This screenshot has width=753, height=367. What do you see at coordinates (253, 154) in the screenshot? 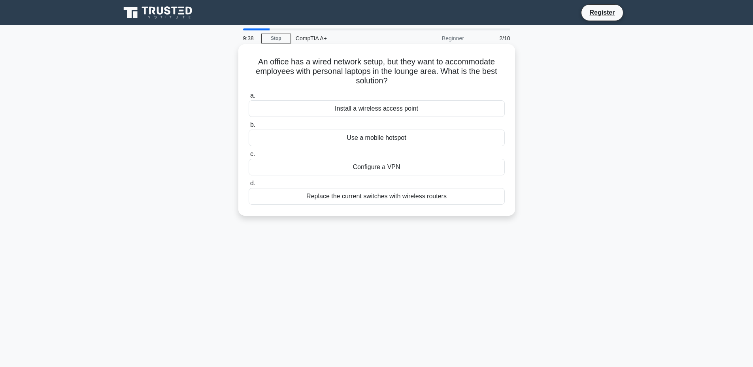
I see `span: c.` at bounding box center [253, 154].